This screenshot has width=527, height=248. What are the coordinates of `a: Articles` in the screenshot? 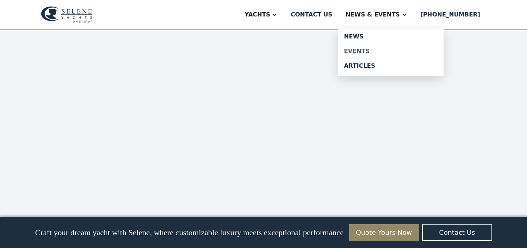 It's located at (391, 66).